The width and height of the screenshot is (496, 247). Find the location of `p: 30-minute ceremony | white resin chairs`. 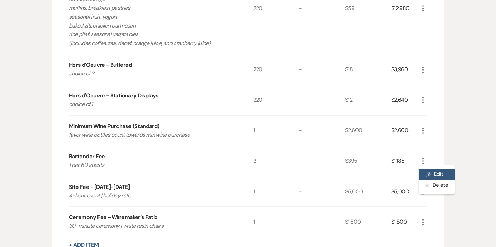

p: 30-minute ceremony | white resin chairs is located at coordinates (152, 226).